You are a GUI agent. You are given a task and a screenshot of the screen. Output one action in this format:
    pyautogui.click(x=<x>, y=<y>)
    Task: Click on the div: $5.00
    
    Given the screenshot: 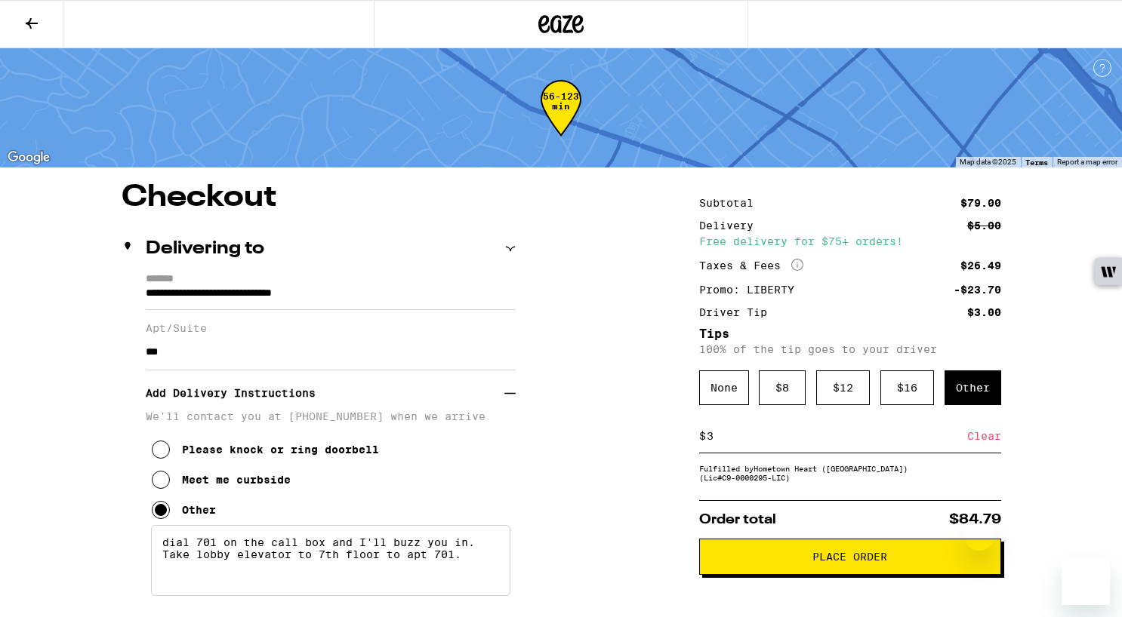 What is the action you would take?
    pyautogui.click(x=983, y=226)
    